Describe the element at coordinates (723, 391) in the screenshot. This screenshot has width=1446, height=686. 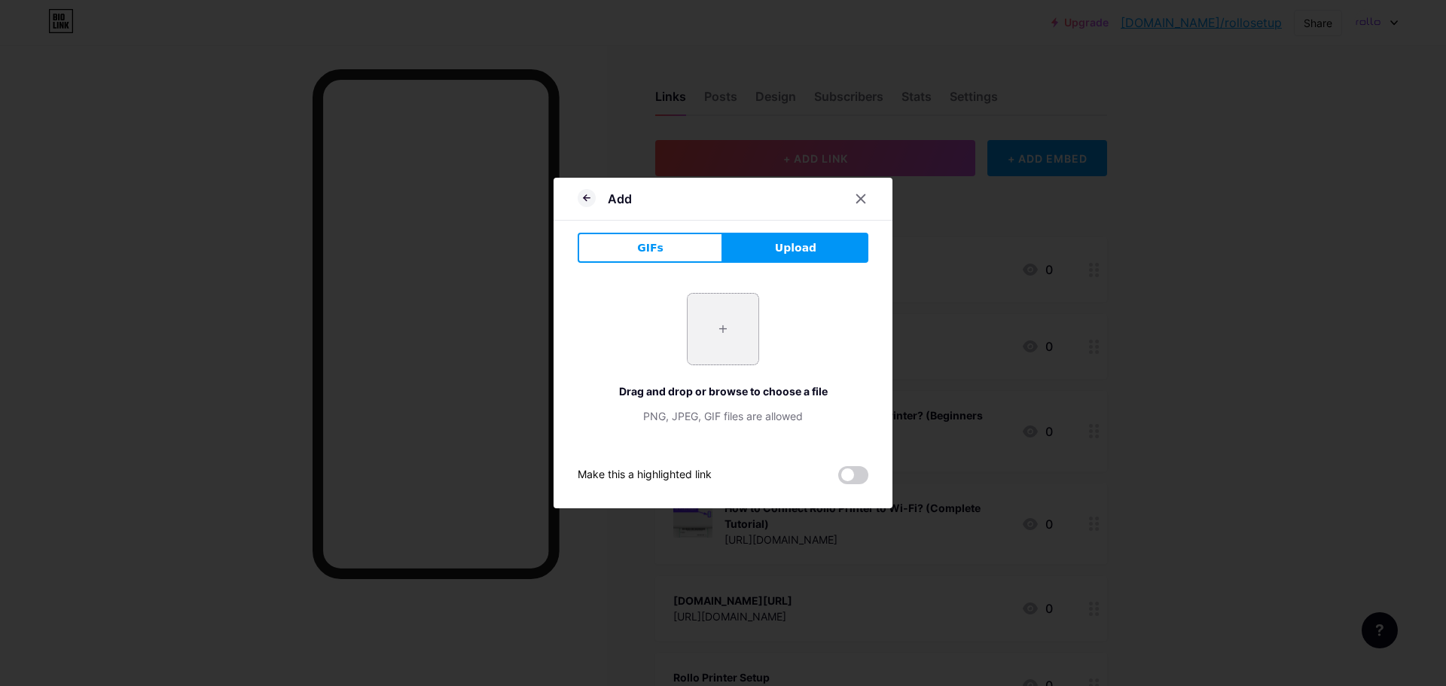
I see `div: Drag and drop or browse to choose a file` at that location.